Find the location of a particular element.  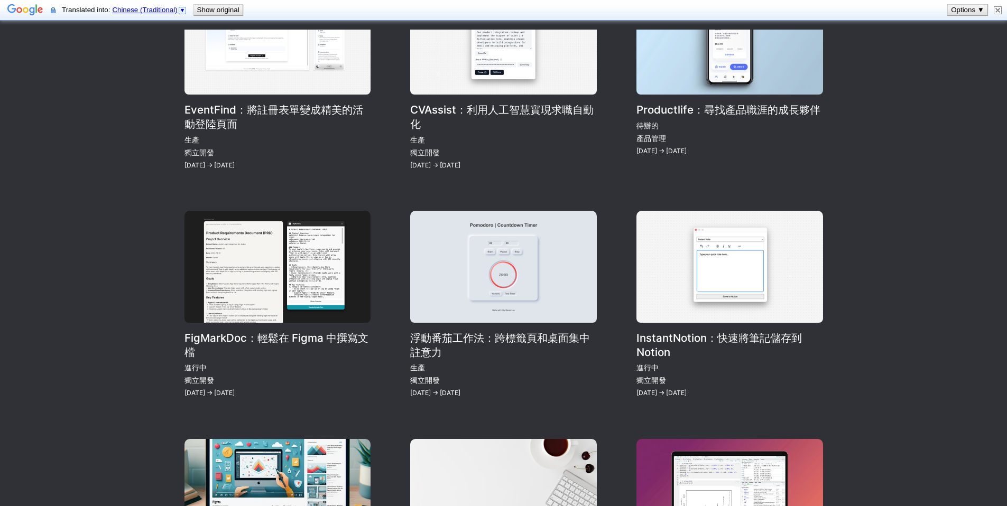

font: 浮動番茄工作法：跨標籤頁和桌面集中註意力 is located at coordinates (500, 223).